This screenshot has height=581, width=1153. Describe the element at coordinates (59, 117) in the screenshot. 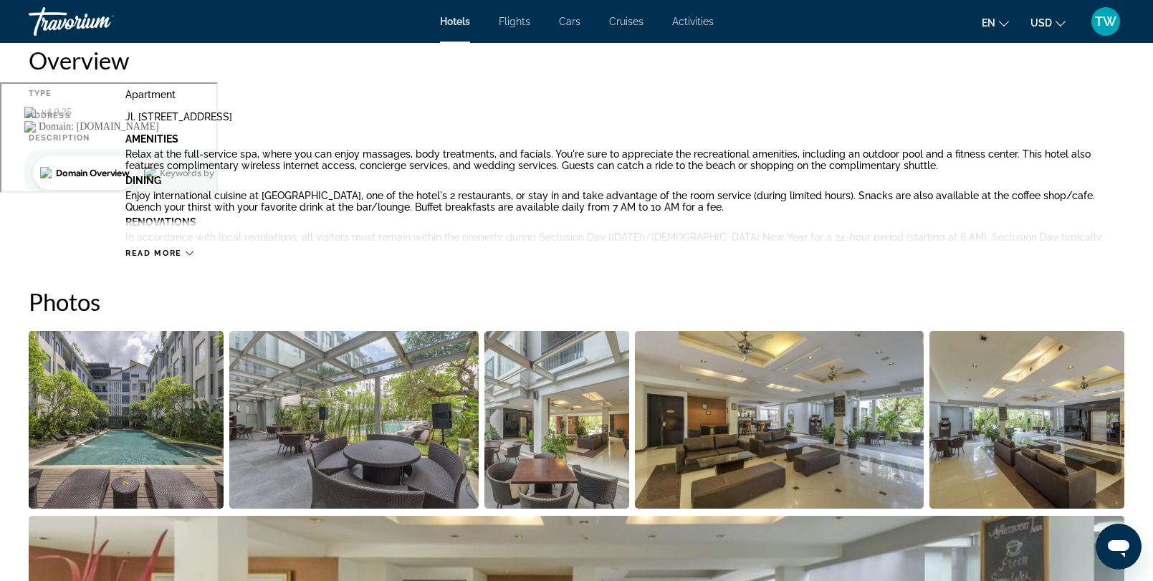

I see `div: Address` at that location.